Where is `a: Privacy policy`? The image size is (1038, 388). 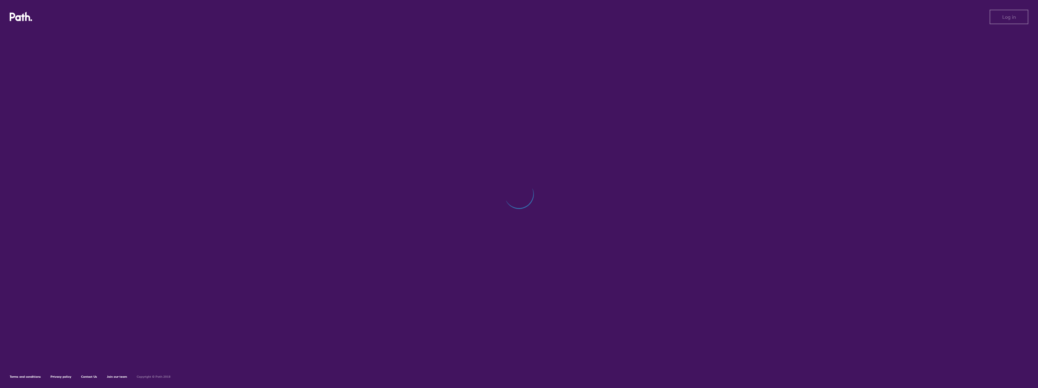 a: Privacy policy is located at coordinates (61, 377).